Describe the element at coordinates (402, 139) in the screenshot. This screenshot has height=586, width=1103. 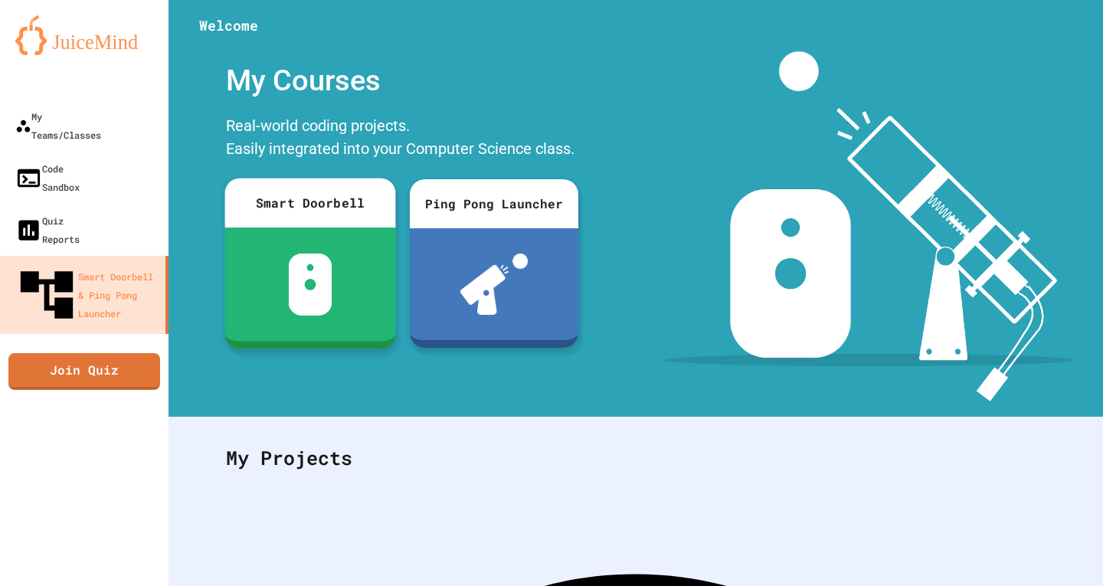
I see `div: Real-world coding projects. Easily integrated into your Computer Science class.` at that location.